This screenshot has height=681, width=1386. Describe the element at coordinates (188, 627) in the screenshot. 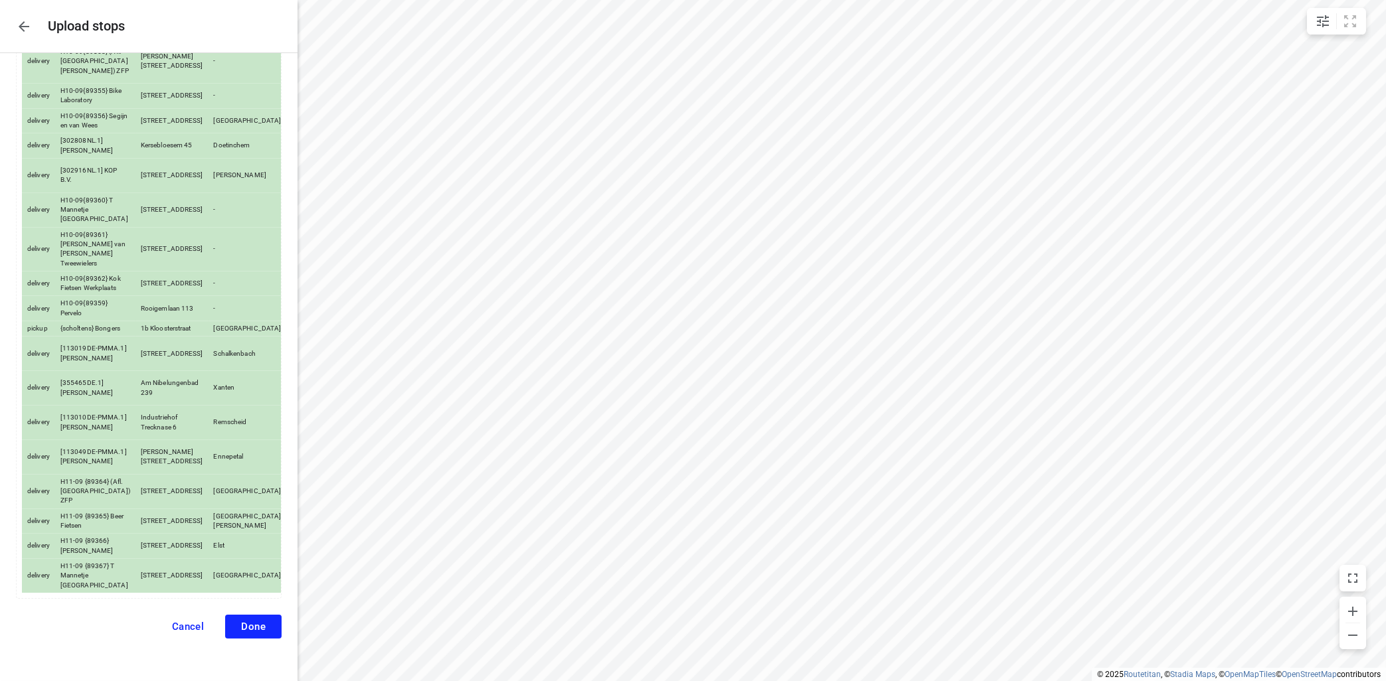

I see `span: Cancel` at that location.